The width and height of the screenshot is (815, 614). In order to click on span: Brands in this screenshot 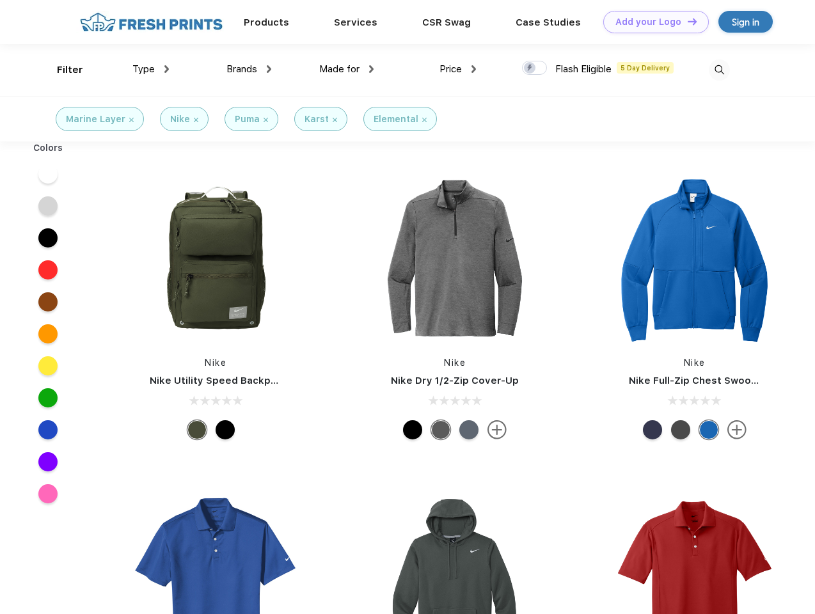, I will do `click(242, 69)`.